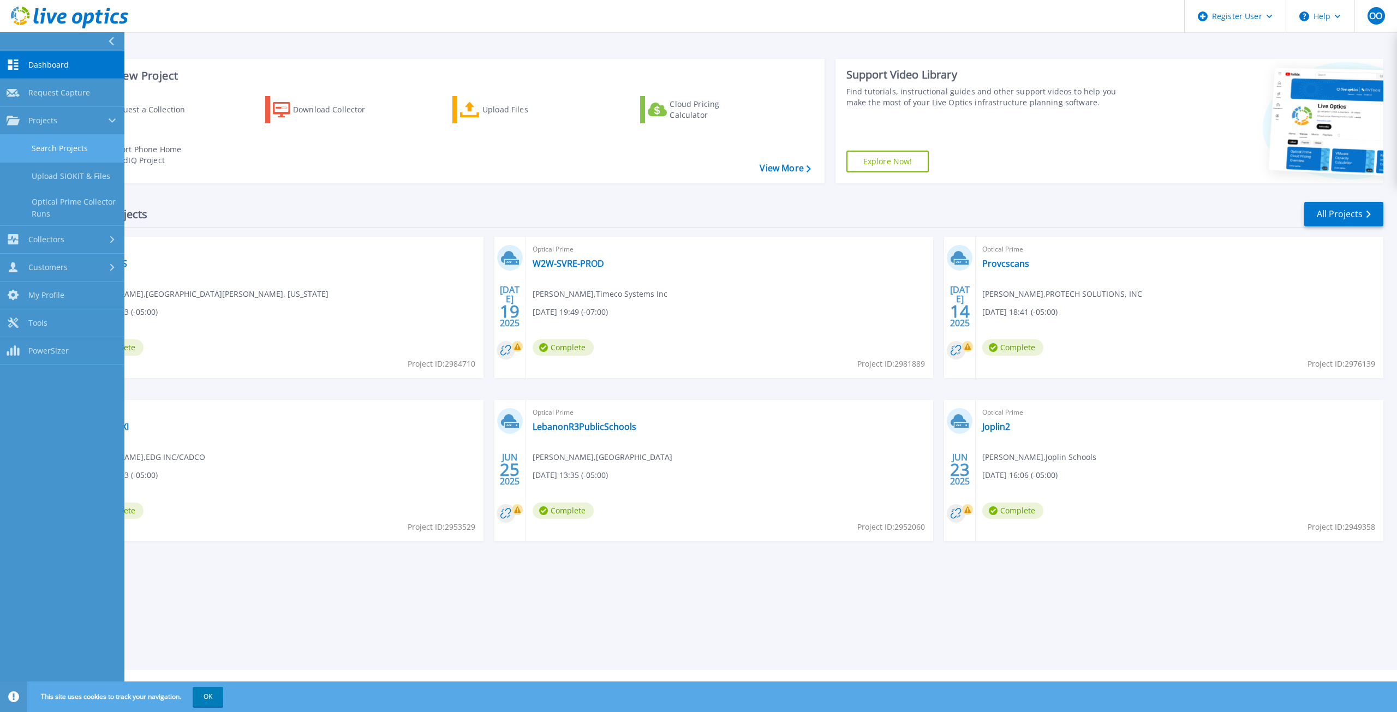 This screenshot has width=1397, height=712. I want to click on span: This site uses cookies to track your navigation., so click(127, 697).